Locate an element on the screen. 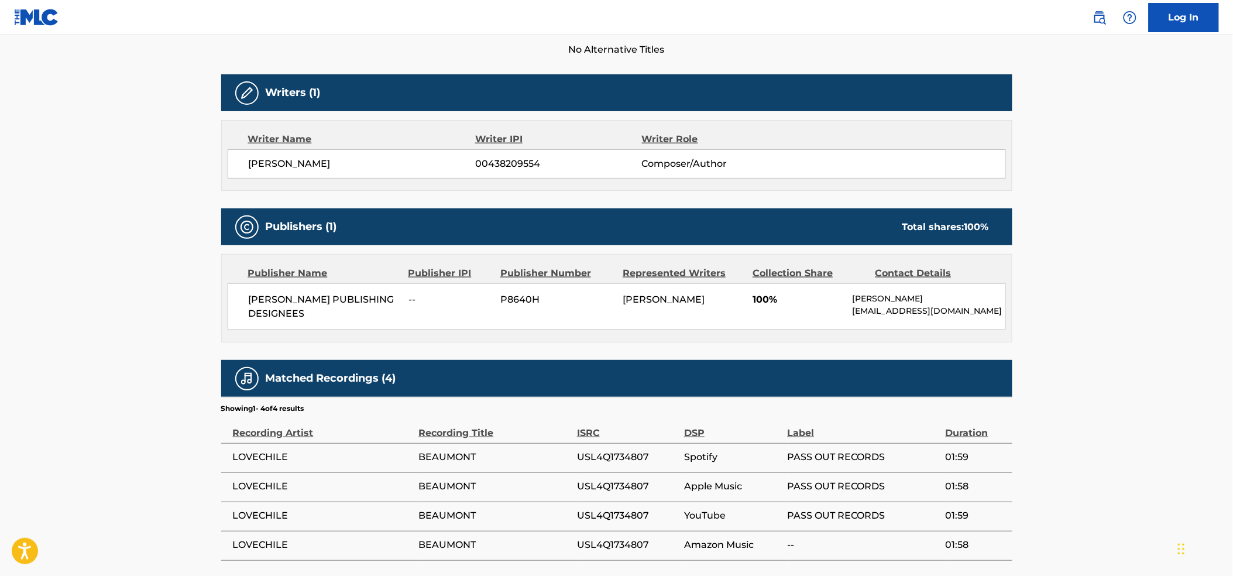 This screenshot has height=576, width=1233. span: 00438209554 is located at coordinates (558, 164).